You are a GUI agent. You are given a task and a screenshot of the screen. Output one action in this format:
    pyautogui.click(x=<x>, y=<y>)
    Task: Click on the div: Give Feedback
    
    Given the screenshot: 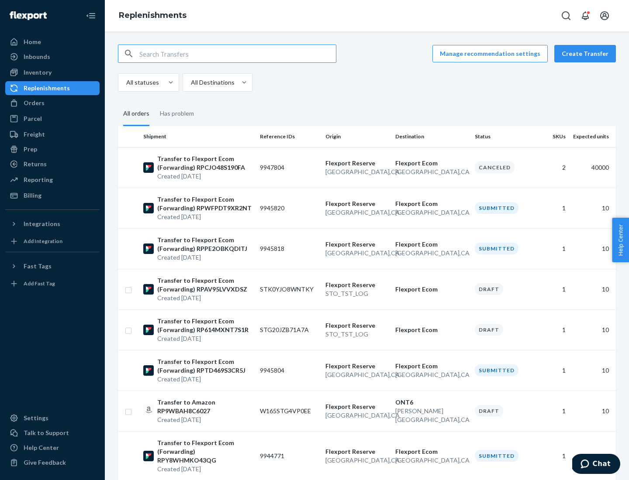 What is the action you would take?
    pyautogui.click(x=45, y=463)
    